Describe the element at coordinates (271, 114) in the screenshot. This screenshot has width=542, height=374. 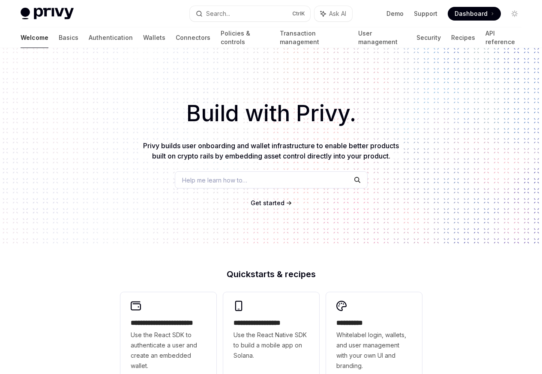
I see `h1: Build with Privy.` at that location.